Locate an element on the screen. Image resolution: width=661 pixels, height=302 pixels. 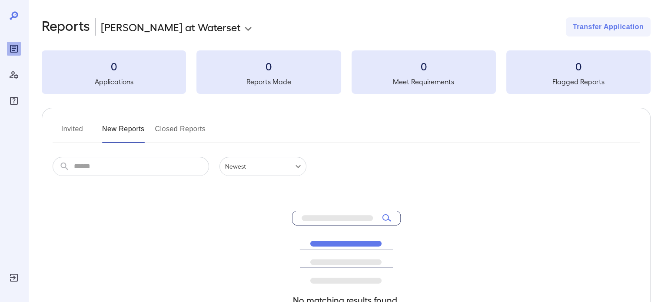
summary: 0Applications0Reports Made0Meet Requirements0Flagged Reports is located at coordinates (346, 72).